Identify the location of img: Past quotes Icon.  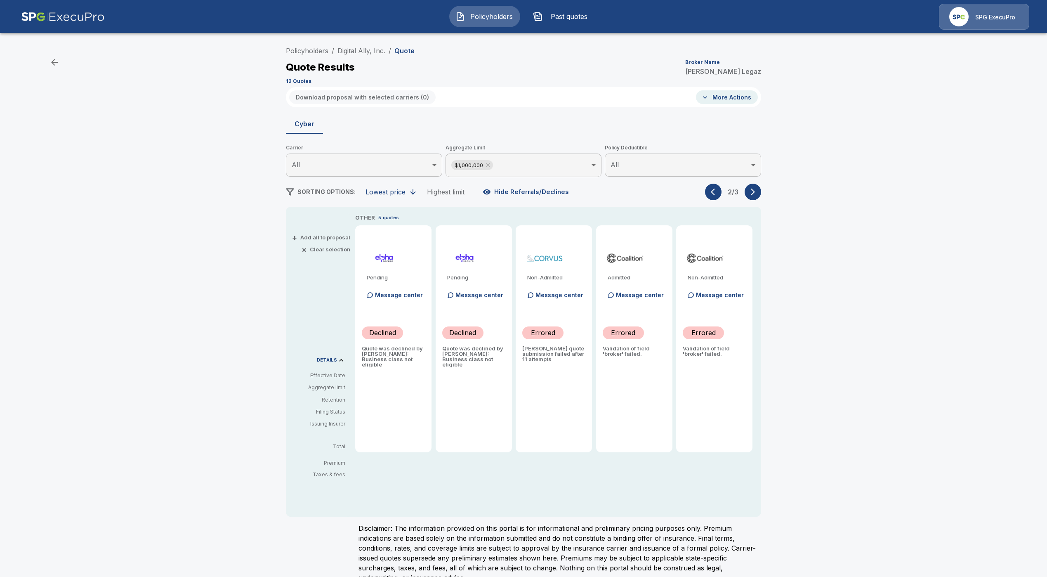
(538, 17).